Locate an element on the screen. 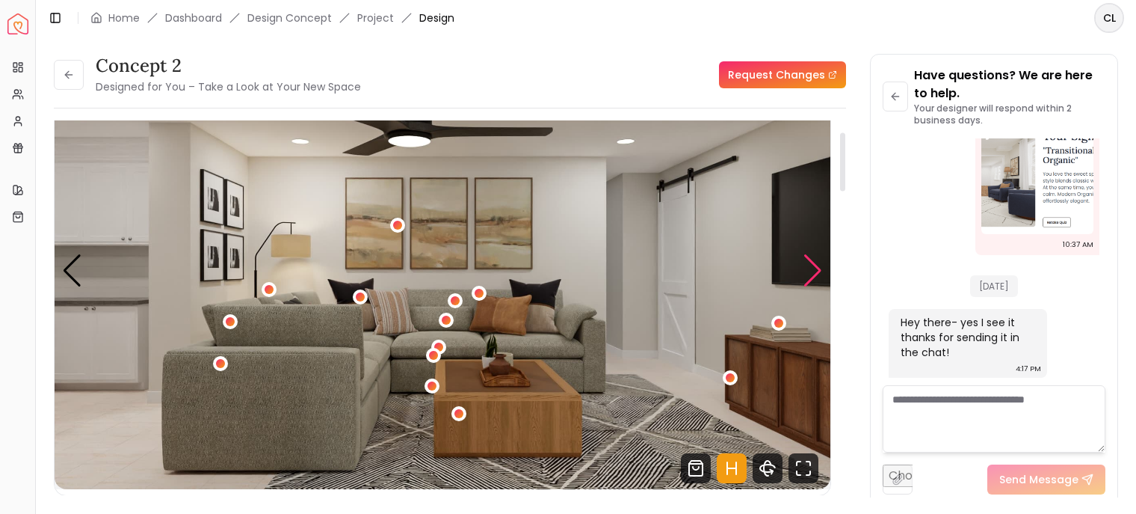  svg: 360 View is located at coordinates (768, 468).